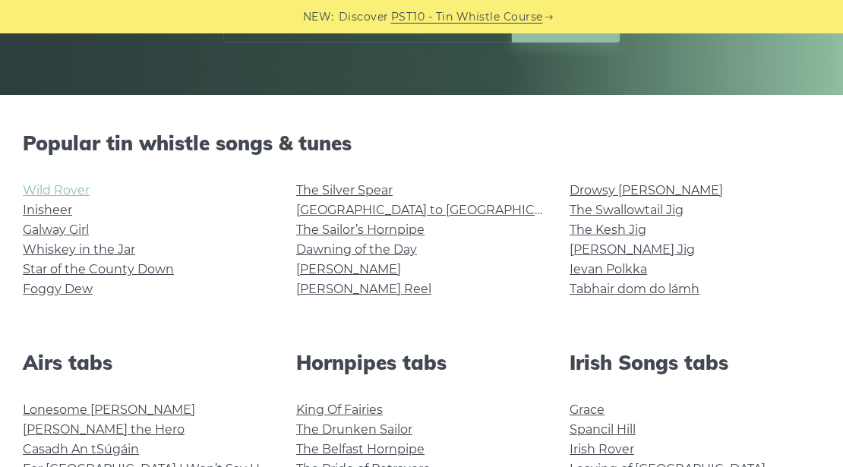 The width and height of the screenshot is (843, 467). Describe the element at coordinates (98, 269) in the screenshot. I see `a: Star of the County Down` at that location.